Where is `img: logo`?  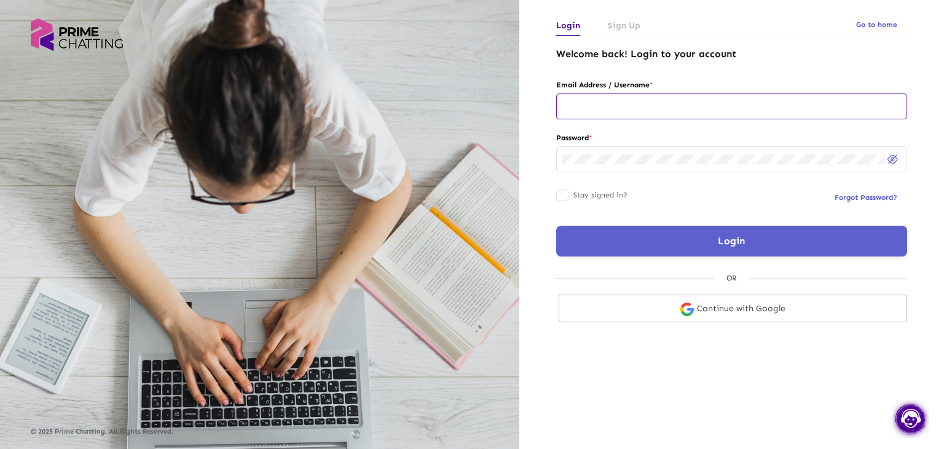
img: logo is located at coordinates (77, 34).